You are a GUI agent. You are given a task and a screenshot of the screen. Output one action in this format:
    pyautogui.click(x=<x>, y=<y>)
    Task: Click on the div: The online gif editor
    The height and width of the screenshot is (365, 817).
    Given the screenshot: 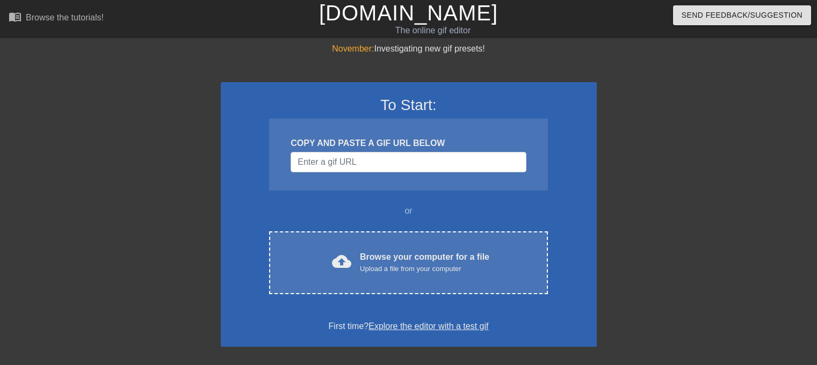 What is the action you would take?
    pyautogui.click(x=433, y=31)
    